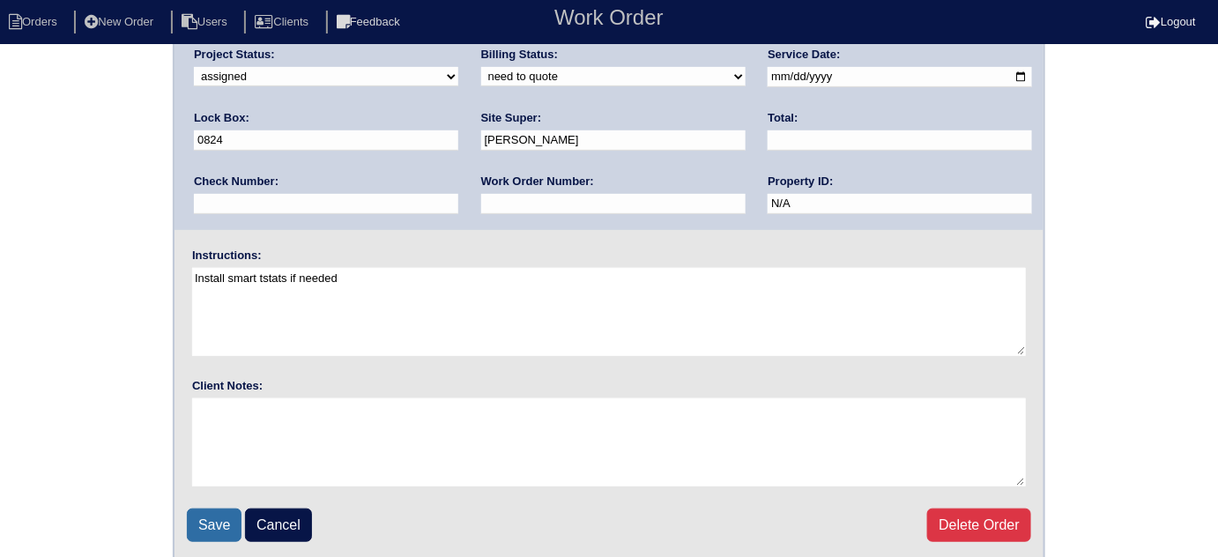 This screenshot has width=1218, height=557. What do you see at coordinates (206, 21) in the screenshot?
I see `a: Users` at bounding box center [206, 21].